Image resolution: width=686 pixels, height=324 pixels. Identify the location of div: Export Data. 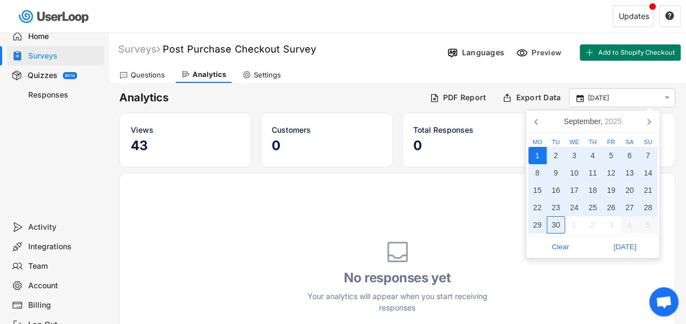
(538, 98).